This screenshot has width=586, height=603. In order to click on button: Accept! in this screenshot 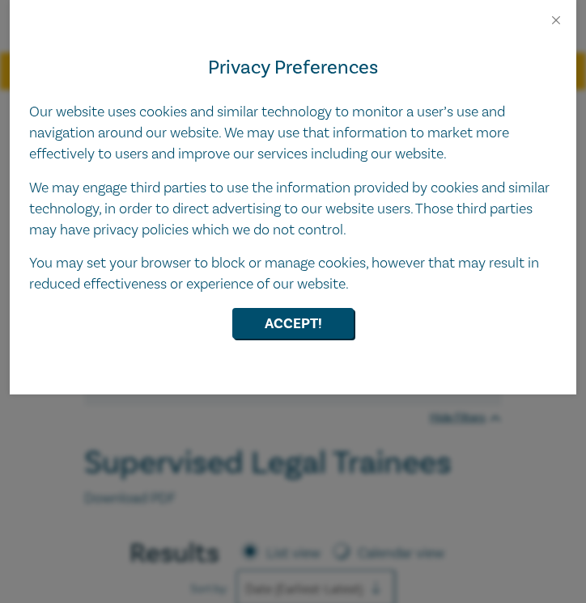, I will do `click(293, 324)`.